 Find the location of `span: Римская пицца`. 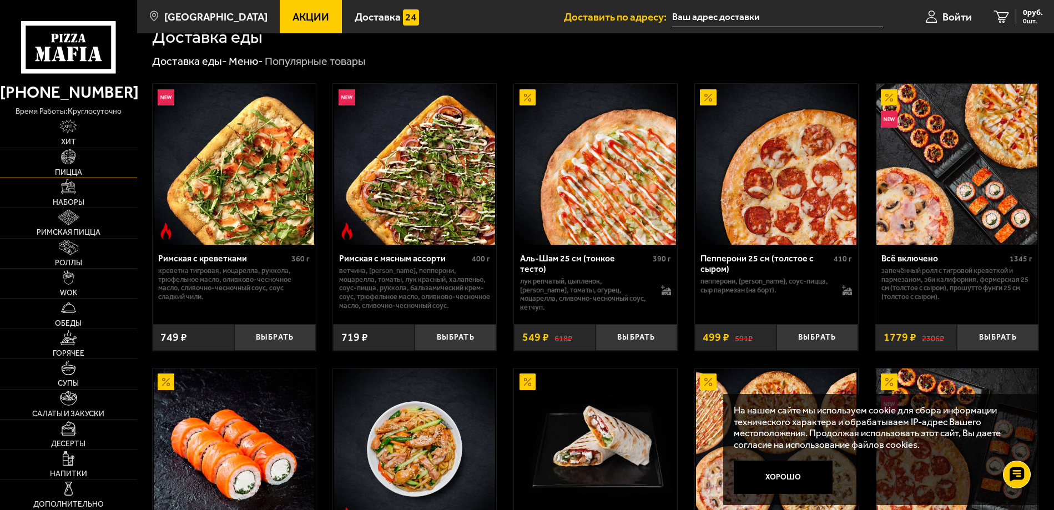

span: Римская пицца is located at coordinates (68, 233).